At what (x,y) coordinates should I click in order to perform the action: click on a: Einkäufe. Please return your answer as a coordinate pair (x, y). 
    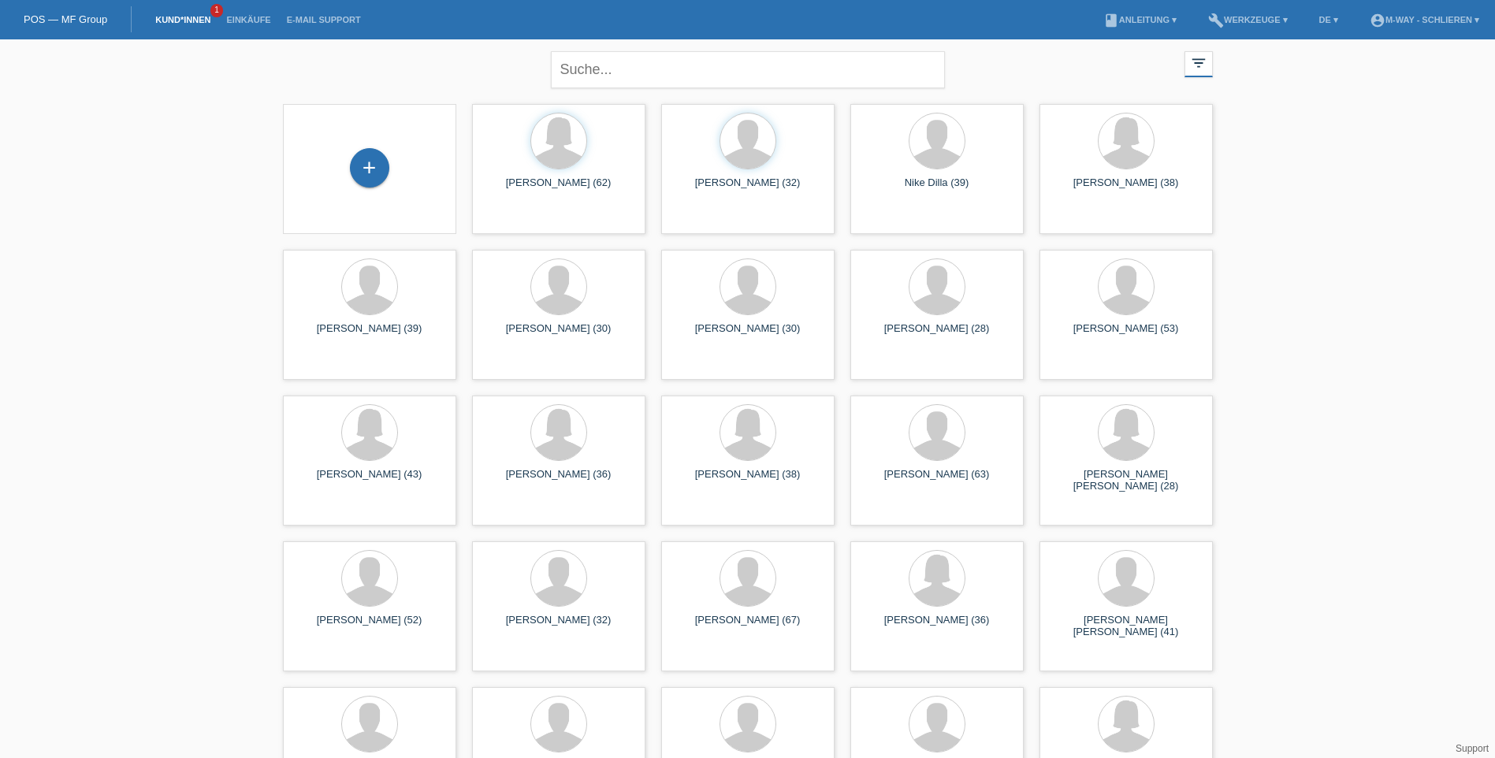
    Looking at the image, I should click on (248, 20).